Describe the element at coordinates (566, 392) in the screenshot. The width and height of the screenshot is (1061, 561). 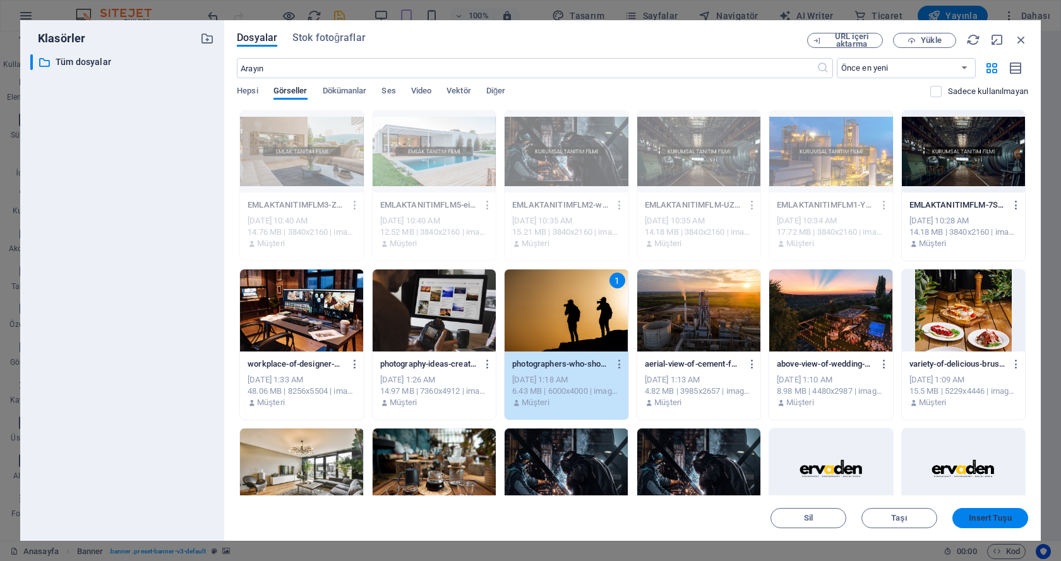
I see `div: 6.43 MB | 6000x4000 | image/jpeg` at that location.